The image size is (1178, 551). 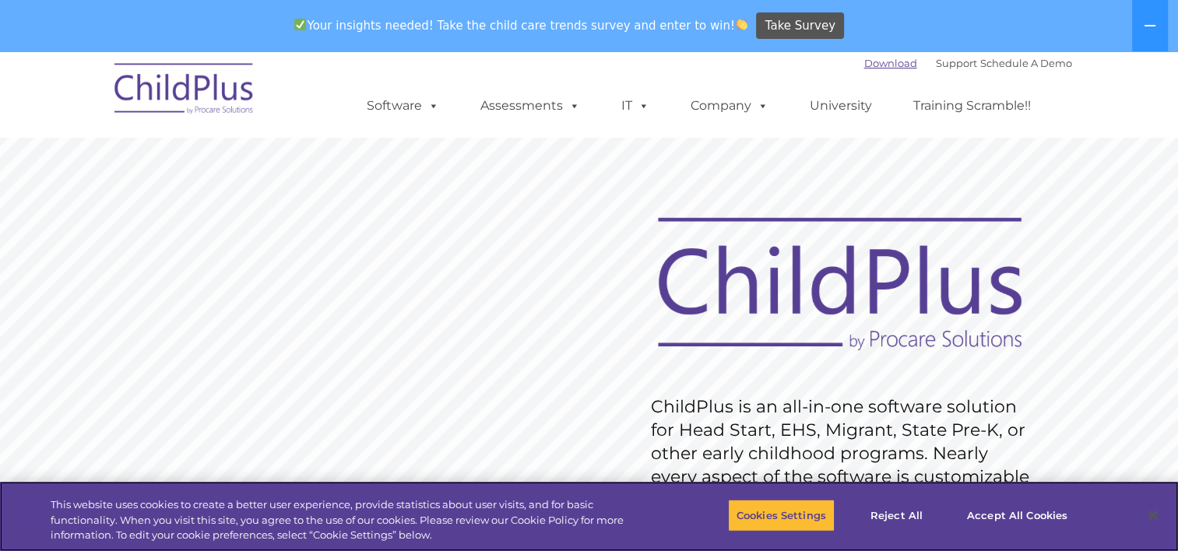 I want to click on a: Support, so click(x=956, y=63).